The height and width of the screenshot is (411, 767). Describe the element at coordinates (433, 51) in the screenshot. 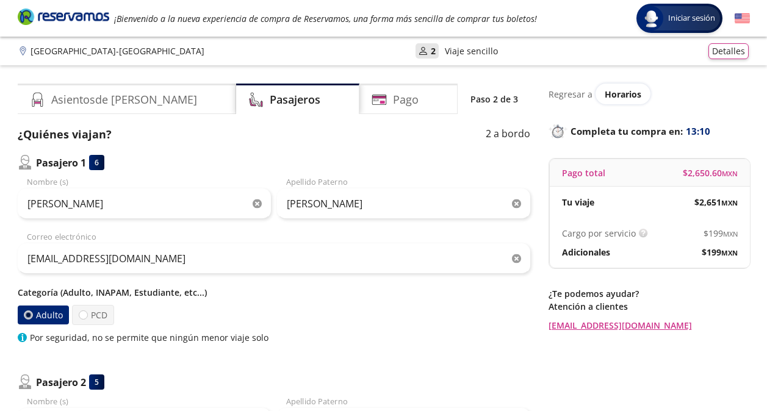

I see `p: 2` at that location.